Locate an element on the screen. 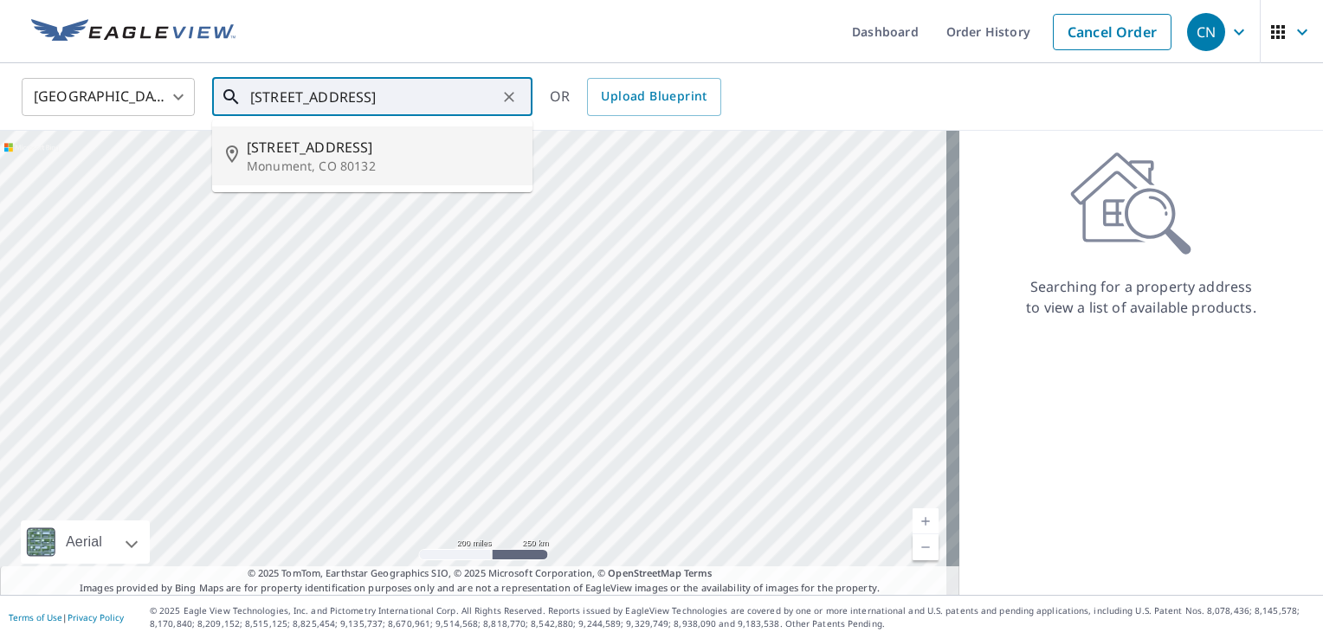  a: Current Level 5, Zoom Out is located at coordinates (925, 547).